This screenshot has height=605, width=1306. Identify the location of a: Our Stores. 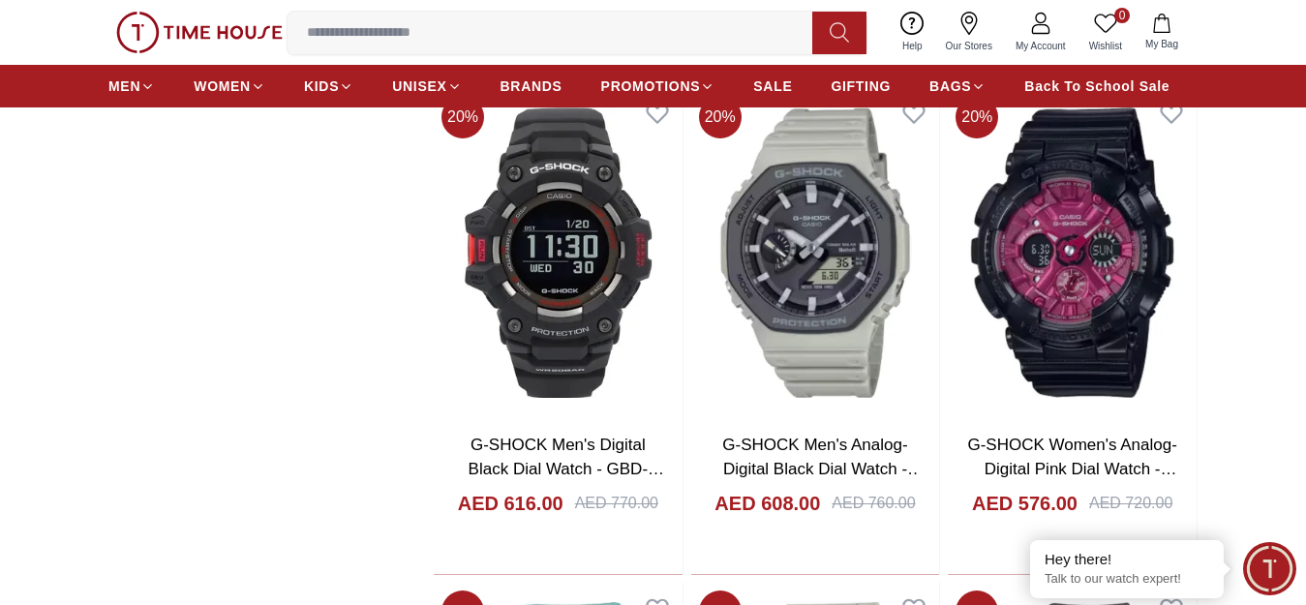
(969, 32).